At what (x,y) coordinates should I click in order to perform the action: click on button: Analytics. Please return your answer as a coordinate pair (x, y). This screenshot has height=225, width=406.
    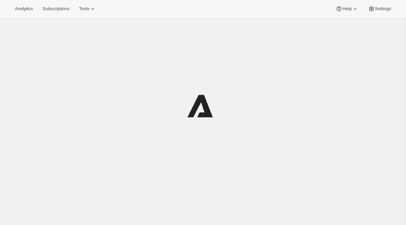
    Looking at the image, I should click on (24, 9).